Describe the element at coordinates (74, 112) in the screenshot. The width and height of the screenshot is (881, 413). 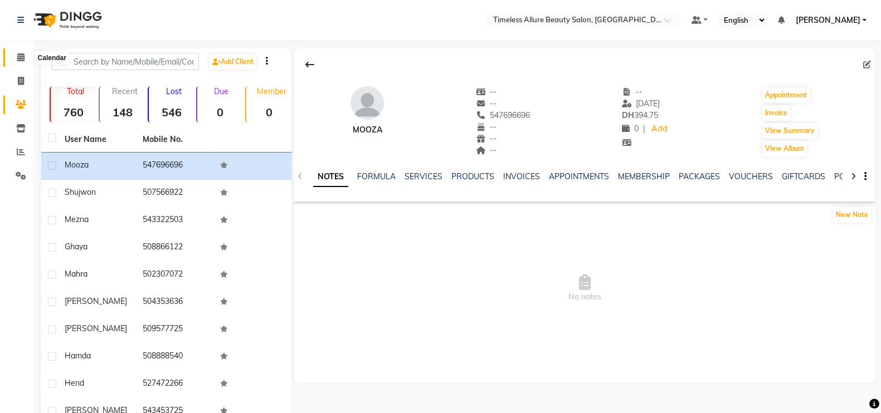
I see `strong: 760` at that location.